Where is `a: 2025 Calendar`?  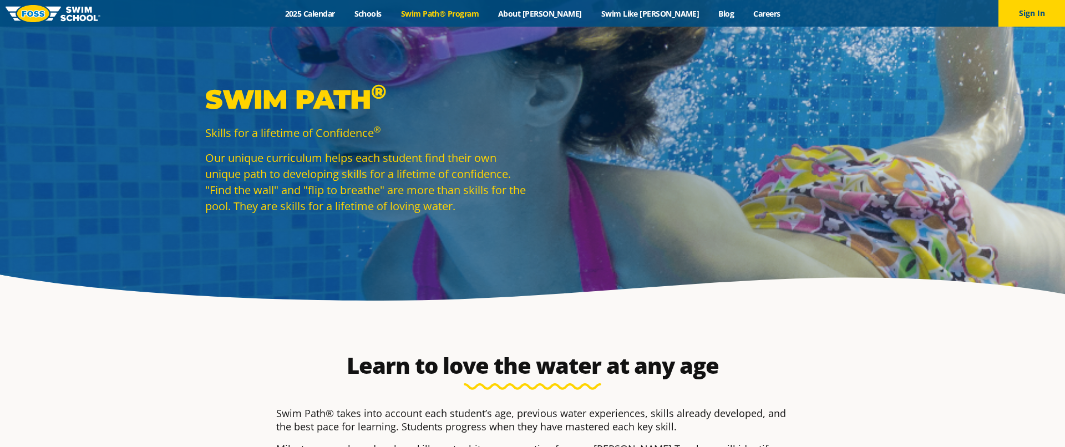
a: 2025 Calendar is located at coordinates (310, 13).